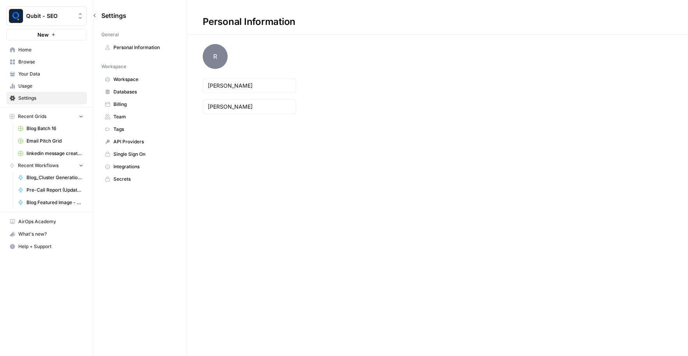 Image resolution: width=688 pixels, height=356 pixels. I want to click on span: Integrations, so click(144, 167).